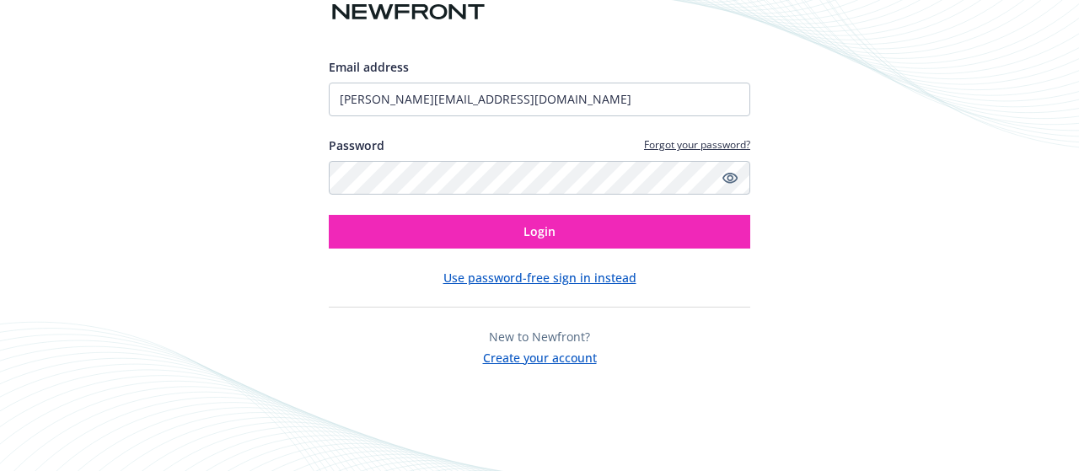 This screenshot has height=471, width=1079. What do you see at coordinates (540, 277) in the screenshot?
I see `button: Use password-free sign in instead` at bounding box center [540, 277].